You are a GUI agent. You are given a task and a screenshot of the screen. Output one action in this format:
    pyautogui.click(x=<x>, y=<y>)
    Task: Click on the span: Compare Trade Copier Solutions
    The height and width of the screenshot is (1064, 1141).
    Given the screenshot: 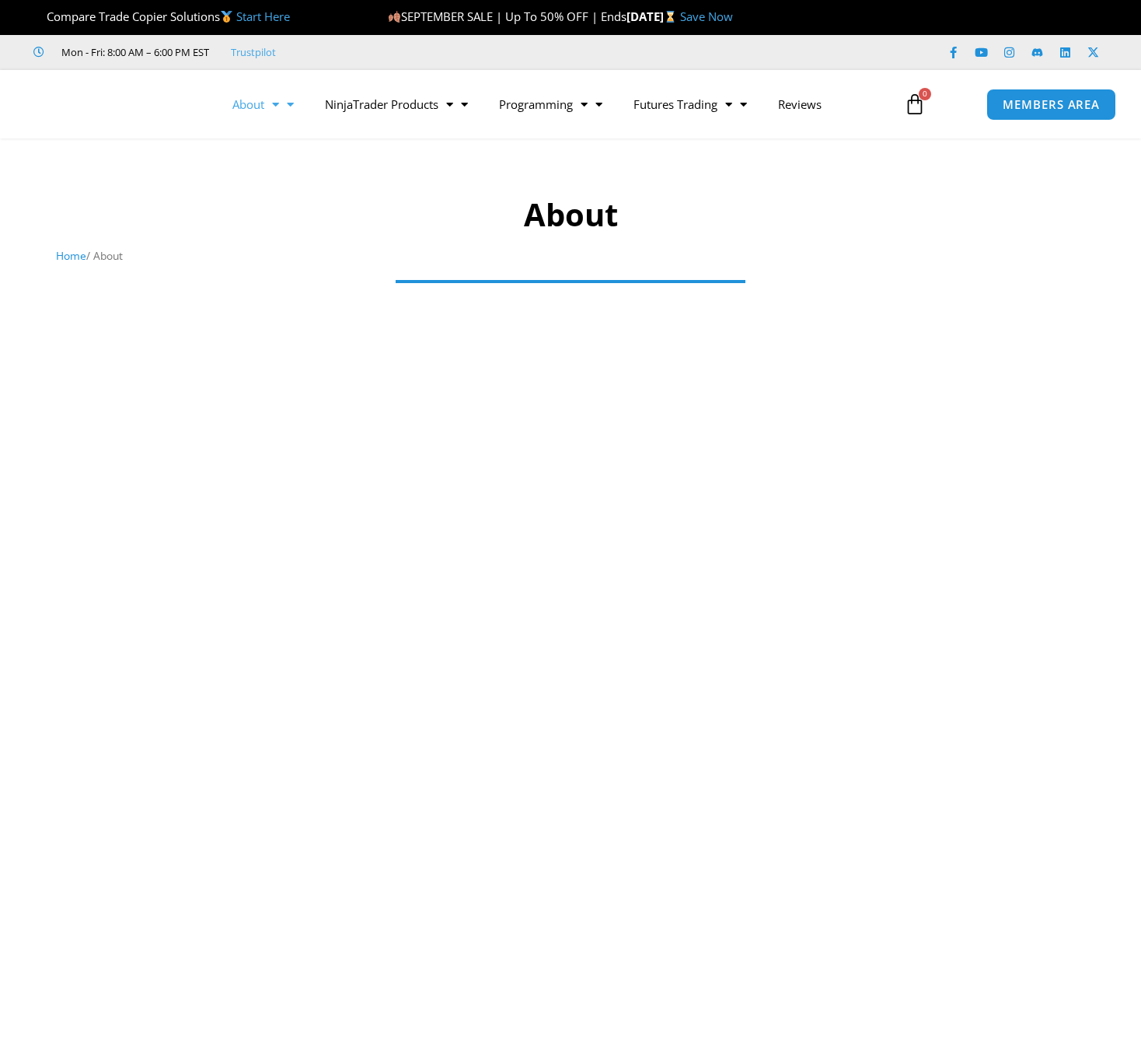 What is the action you would take?
    pyautogui.click(x=161, y=16)
    